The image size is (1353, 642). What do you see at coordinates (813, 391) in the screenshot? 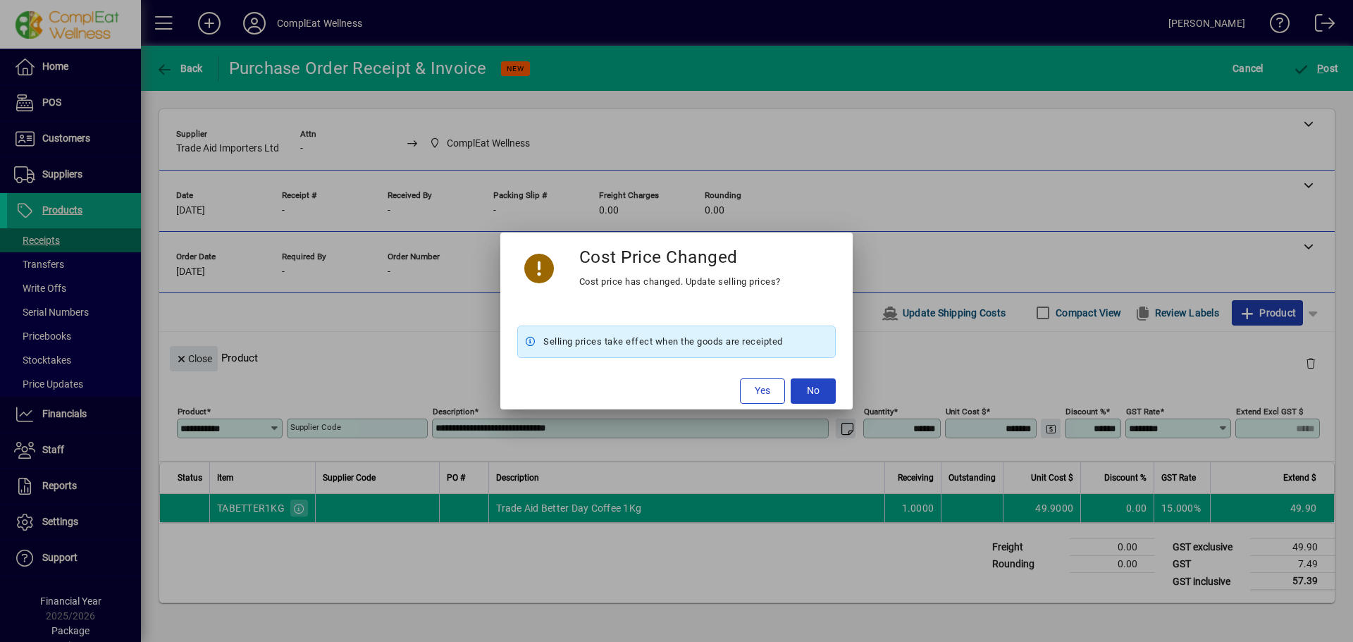
I see `button: No` at bounding box center [813, 391].